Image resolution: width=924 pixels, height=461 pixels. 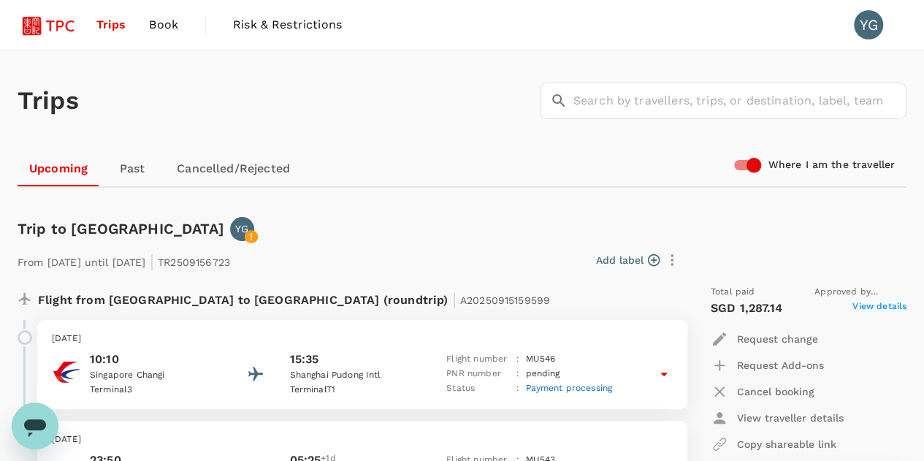 I want to click on a: Past, so click(x=132, y=169).